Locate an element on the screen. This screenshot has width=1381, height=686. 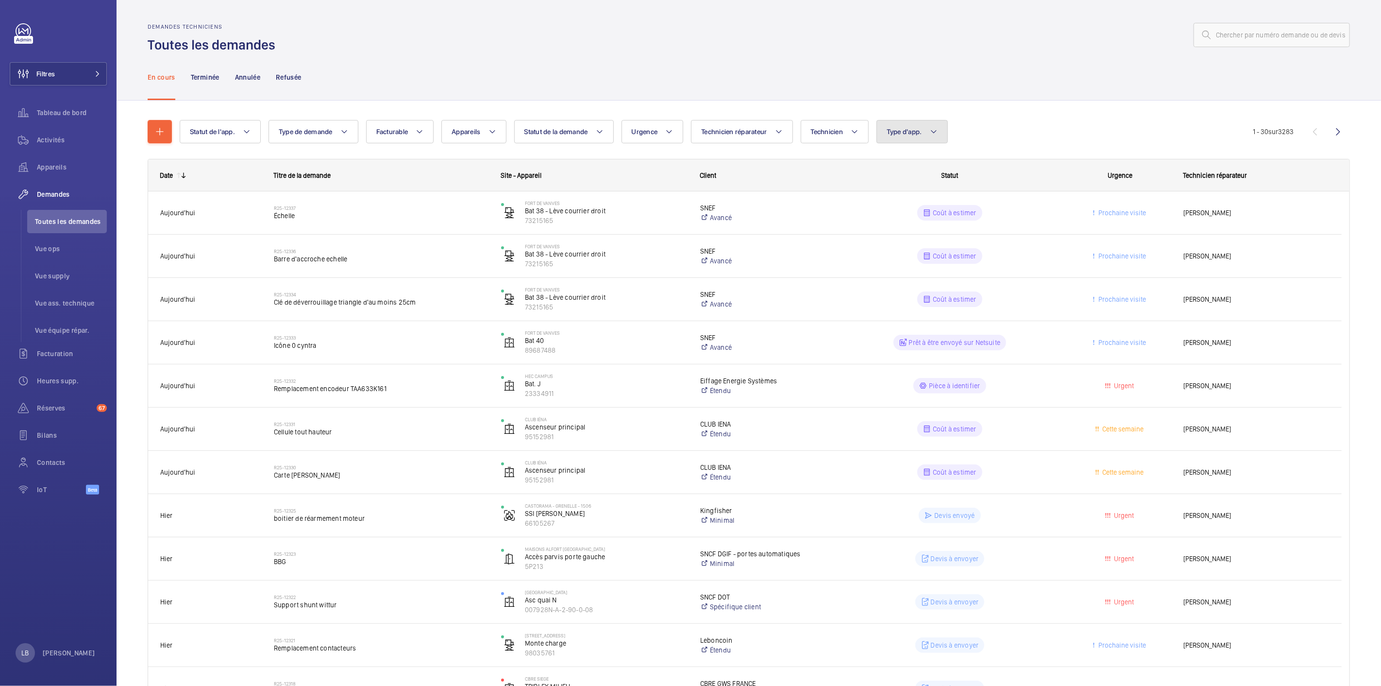
span: Beta is located at coordinates (92, 490).